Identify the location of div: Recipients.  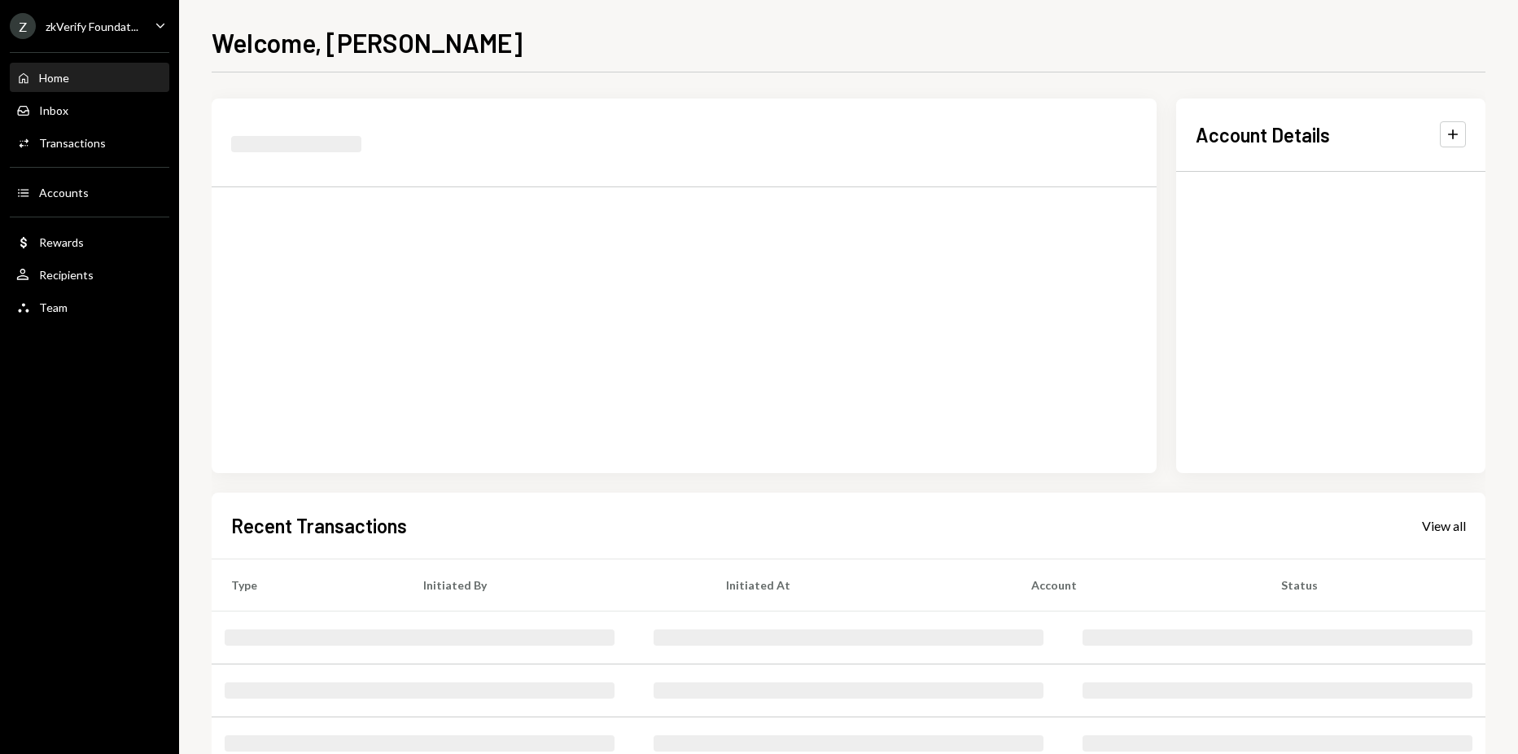
(66, 274).